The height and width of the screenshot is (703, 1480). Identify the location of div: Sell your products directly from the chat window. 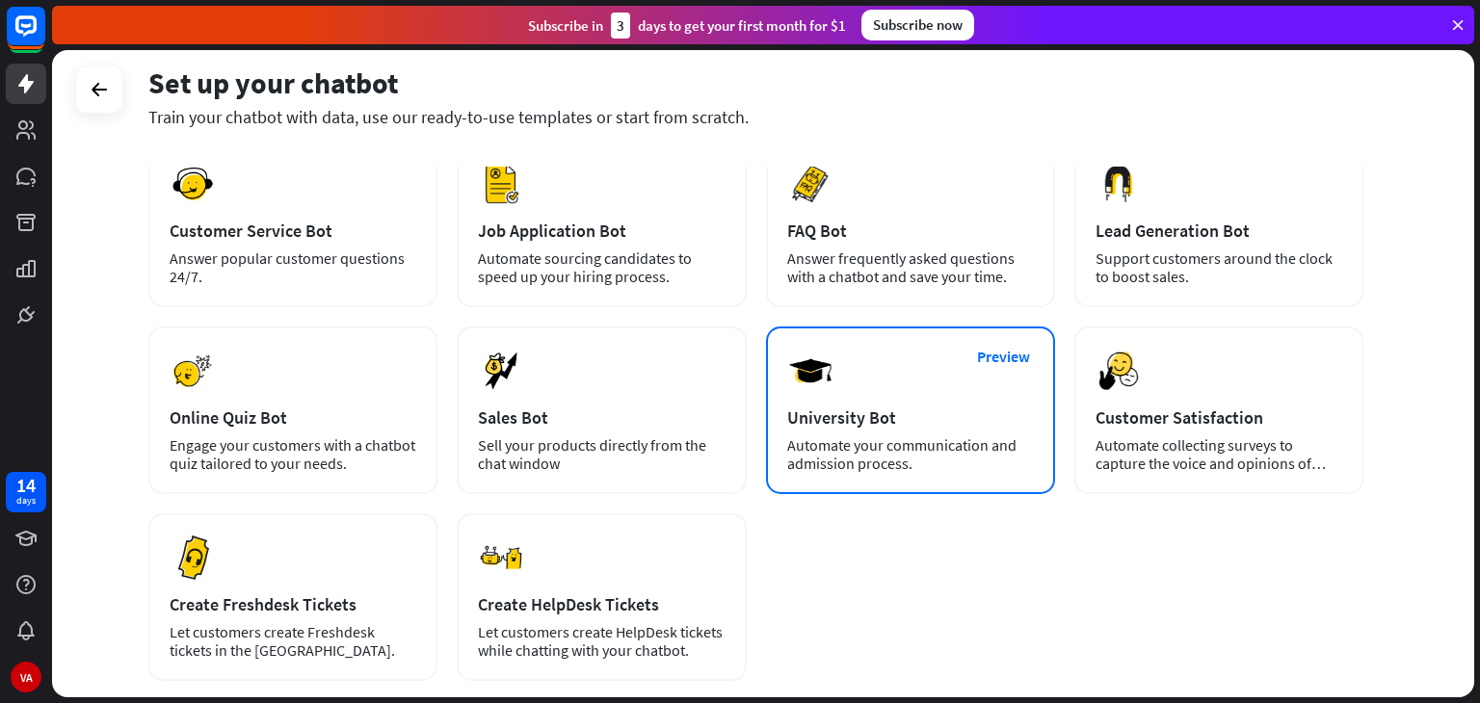
(601, 455).